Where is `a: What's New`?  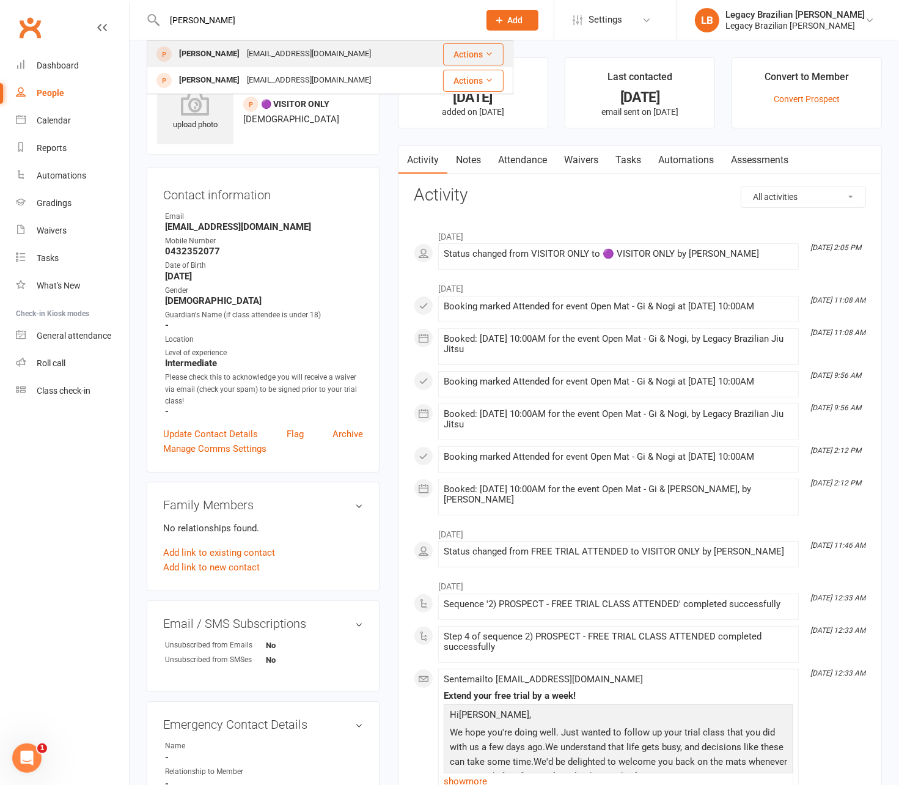 a: What's New is located at coordinates (72, 285).